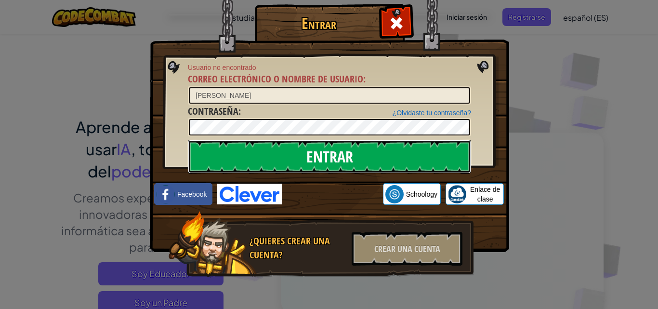 Image resolution: width=658 pixels, height=309 pixels. What do you see at coordinates (319, 23) in the screenshot?
I see `font: Entrar` at bounding box center [319, 23].